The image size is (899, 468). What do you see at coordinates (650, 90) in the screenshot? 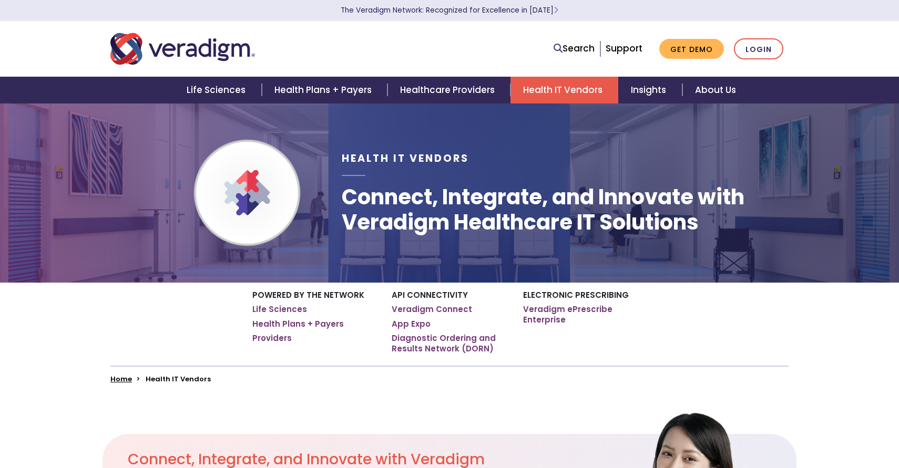
I see `a: Insights` at bounding box center [650, 90].